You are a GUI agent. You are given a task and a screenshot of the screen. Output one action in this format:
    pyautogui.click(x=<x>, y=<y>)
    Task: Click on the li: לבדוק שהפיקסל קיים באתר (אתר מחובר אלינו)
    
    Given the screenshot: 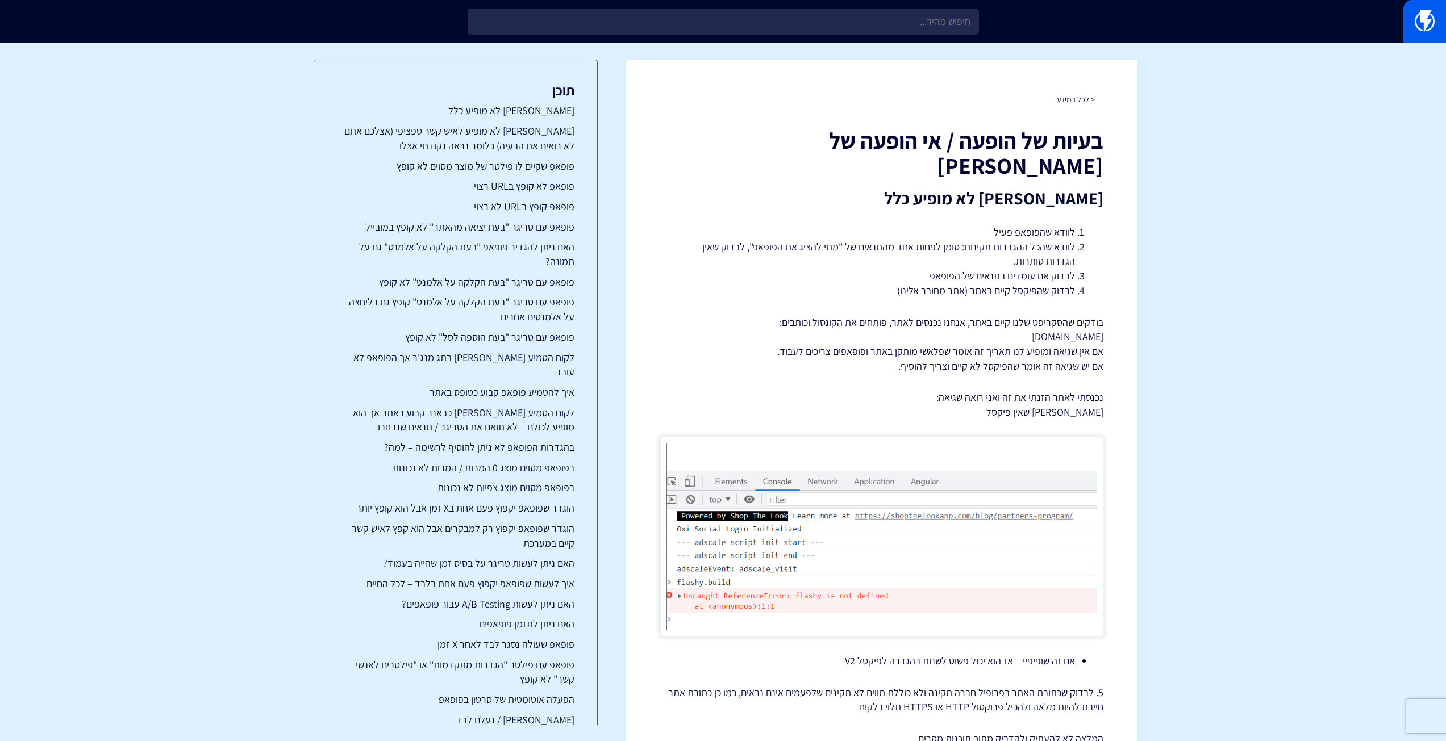 What is the action you would take?
    pyautogui.click(x=882, y=291)
    